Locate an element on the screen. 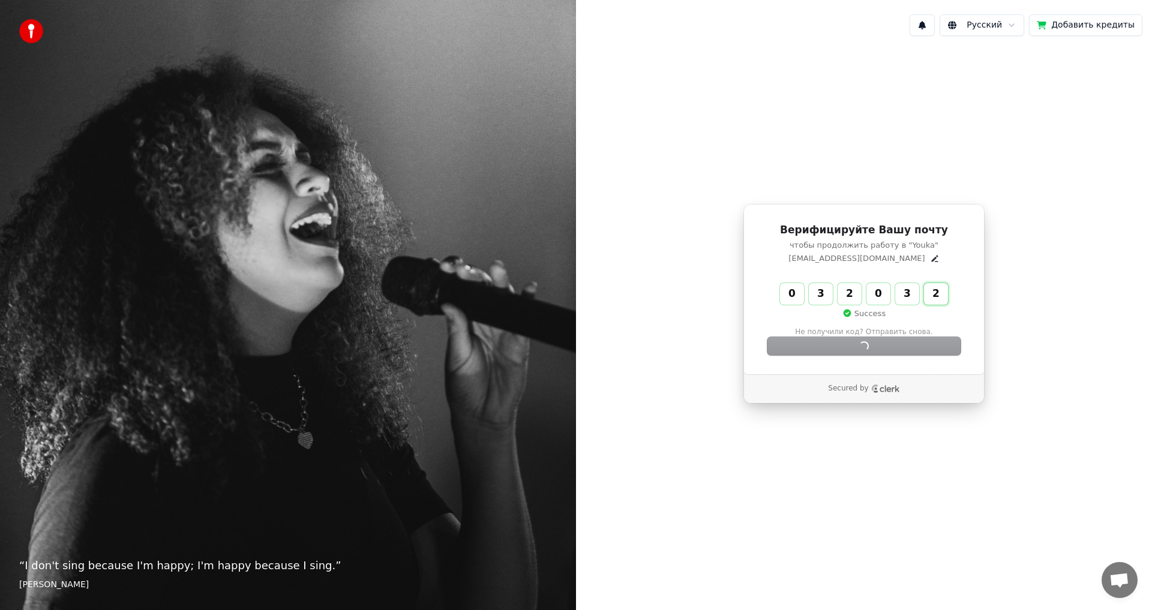 The width and height of the screenshot is (1152, 610). p: Secured by is located at coordinates (848, 389).